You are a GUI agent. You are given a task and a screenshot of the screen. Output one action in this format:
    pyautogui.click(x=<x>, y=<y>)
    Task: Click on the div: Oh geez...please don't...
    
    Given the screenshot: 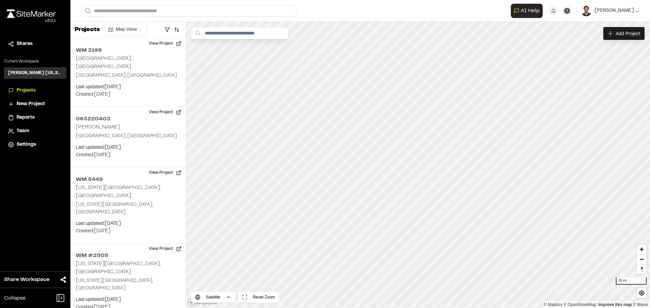 What is the action you would take?
    pyautogui.click(x=31, y=21)
    